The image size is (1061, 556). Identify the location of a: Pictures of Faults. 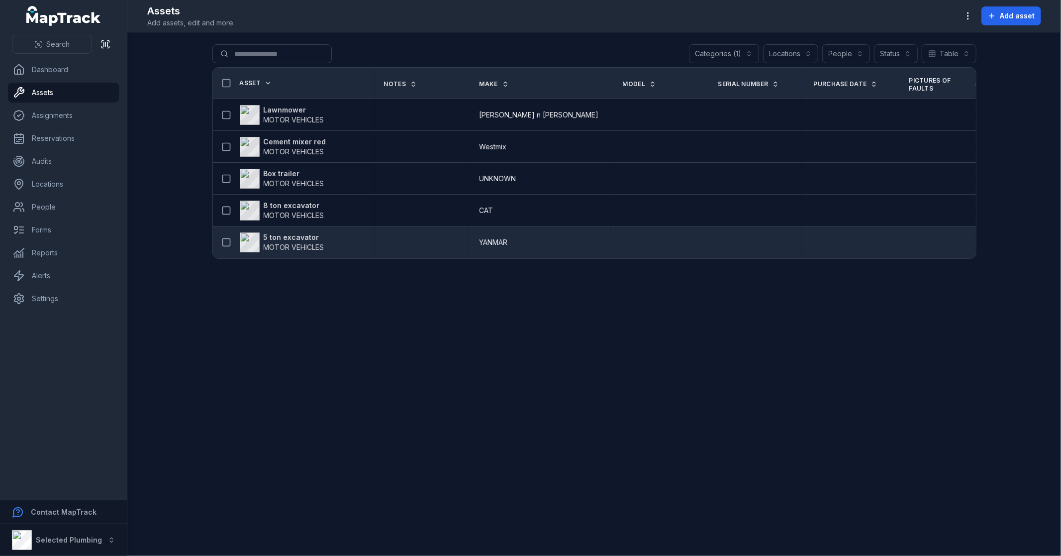
(945, 85).